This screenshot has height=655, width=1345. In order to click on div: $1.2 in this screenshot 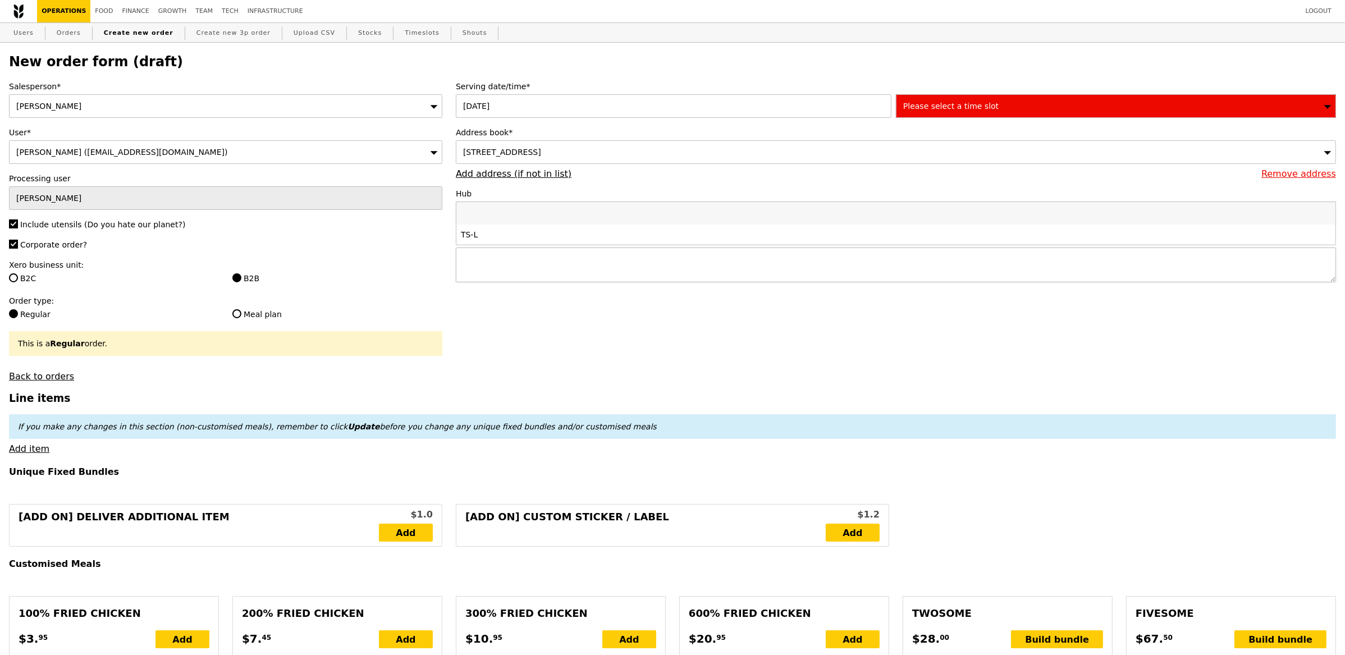, I will do `click(853, 515)`.